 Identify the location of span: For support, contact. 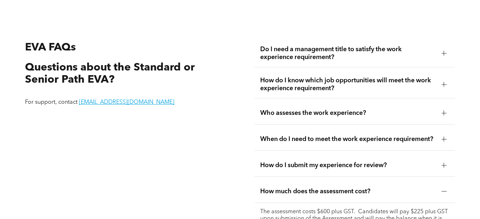
(51, 102).